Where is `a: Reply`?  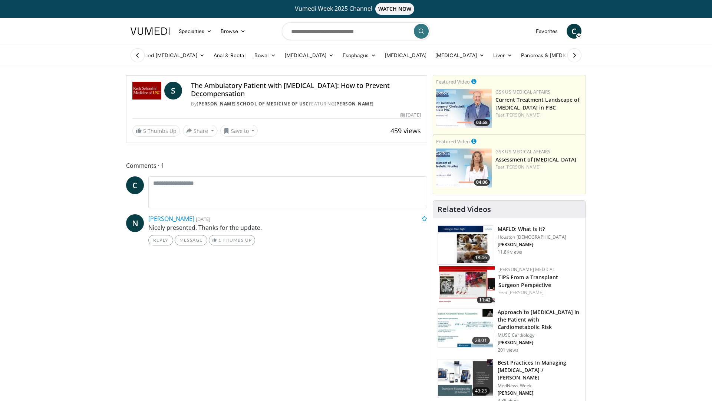
a: Reply is located at coordinates (161, 240).